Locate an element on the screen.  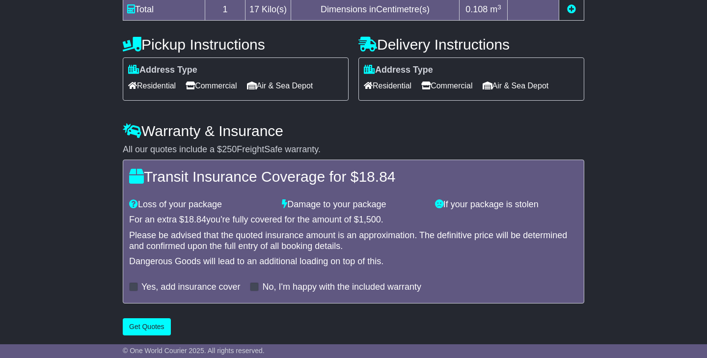
button: Get Quotes is located at coordinates (147, 327).